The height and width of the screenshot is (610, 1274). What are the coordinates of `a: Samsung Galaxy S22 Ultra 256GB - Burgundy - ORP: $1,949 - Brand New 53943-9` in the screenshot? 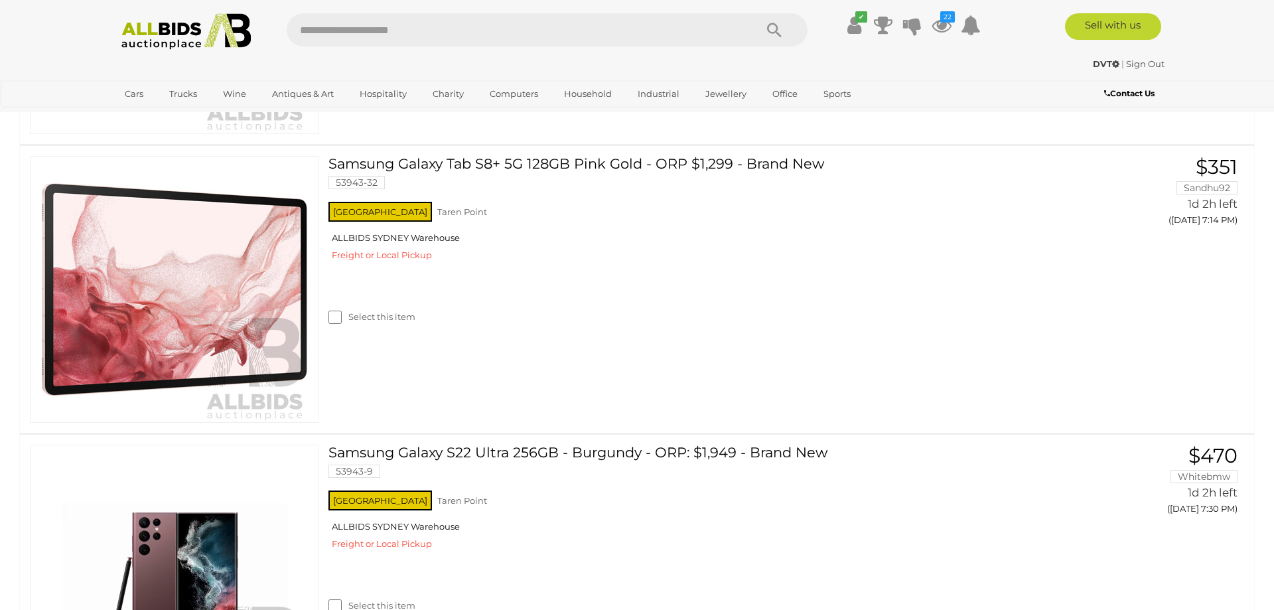 It's located at (688, 466).